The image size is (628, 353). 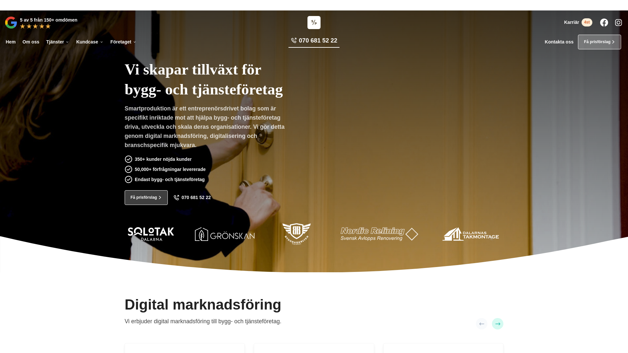 What do you see at coordinates (314, 5) in the screenshot?
I see `p: Vi vann Årets Unga Företagare i Dalarna 2024 –` at bounding box center [314, 5].